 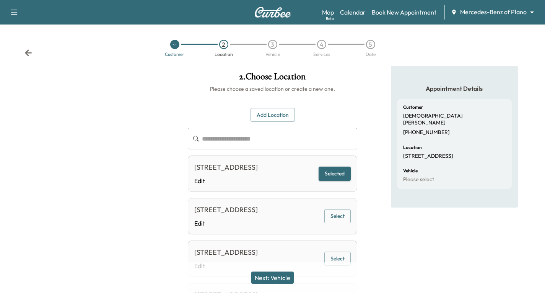 What do you see at coordinates (273, 44) in the screenshot?
I see `div: 3` at bounding box center [273, 44].